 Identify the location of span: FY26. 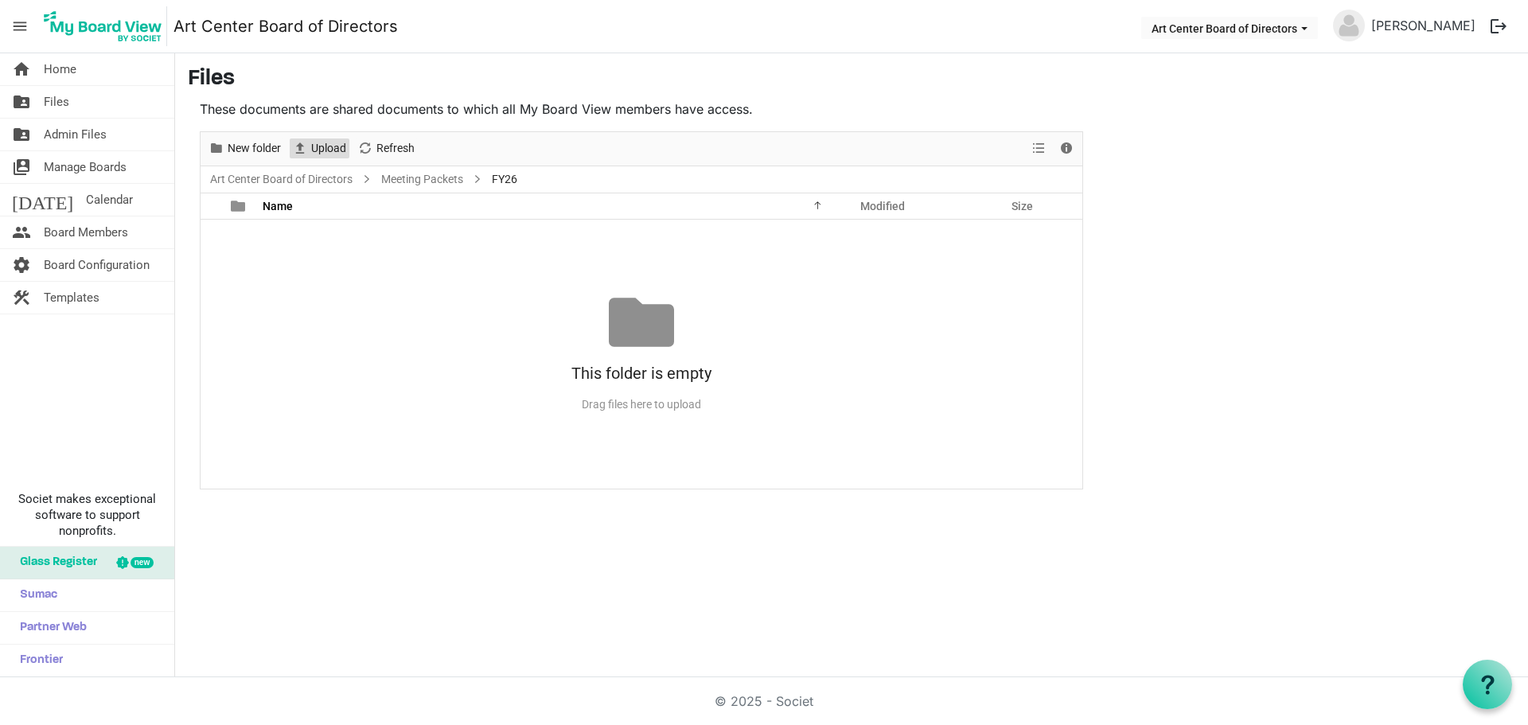
(504, 179).